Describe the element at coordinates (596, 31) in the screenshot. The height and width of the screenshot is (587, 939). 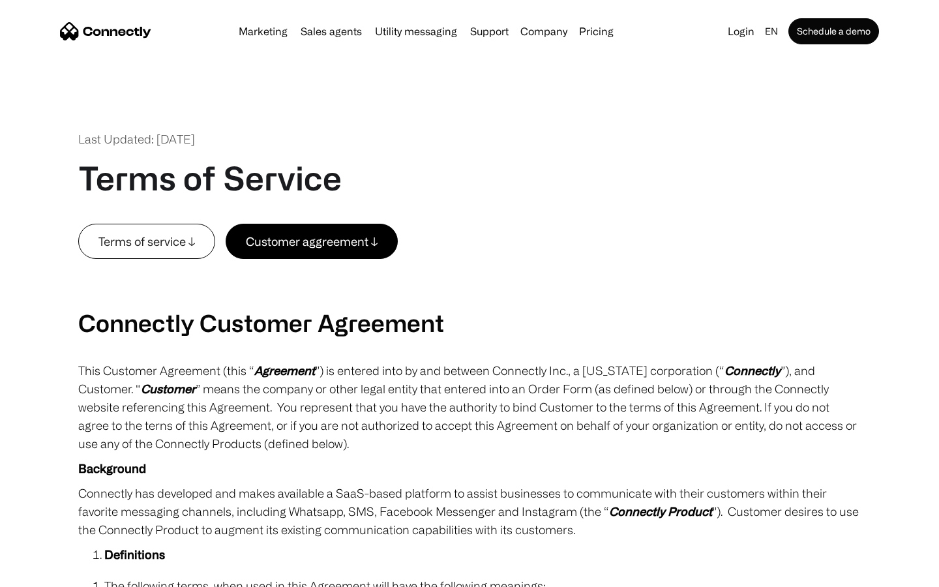
I see `a: Pricing` at that location.